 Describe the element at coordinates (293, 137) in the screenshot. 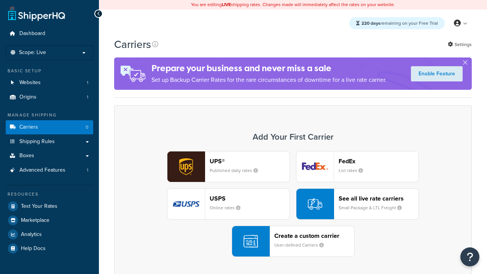

I see `h3: Add Your First Carrier` at that location.